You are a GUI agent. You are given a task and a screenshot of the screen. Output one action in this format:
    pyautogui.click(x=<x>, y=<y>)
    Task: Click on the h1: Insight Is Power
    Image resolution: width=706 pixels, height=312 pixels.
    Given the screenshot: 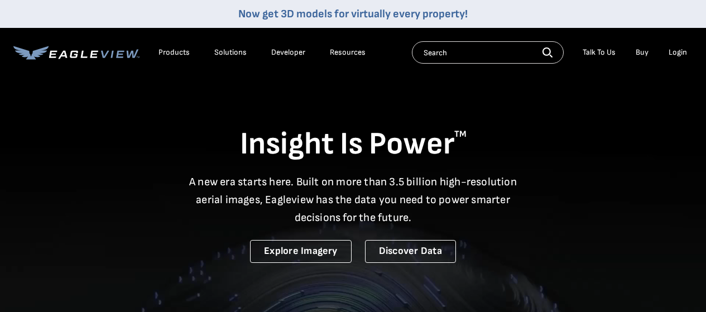 What is the action you would take?
    pyautogui.click(x=353, y=144)
    